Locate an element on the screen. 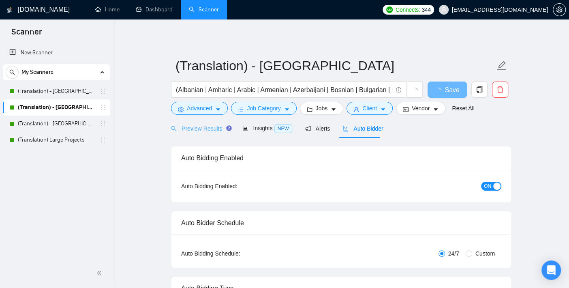 The width and height of the screenshot is (569, 288). span: Vendor is located at coordinates (421, 108).